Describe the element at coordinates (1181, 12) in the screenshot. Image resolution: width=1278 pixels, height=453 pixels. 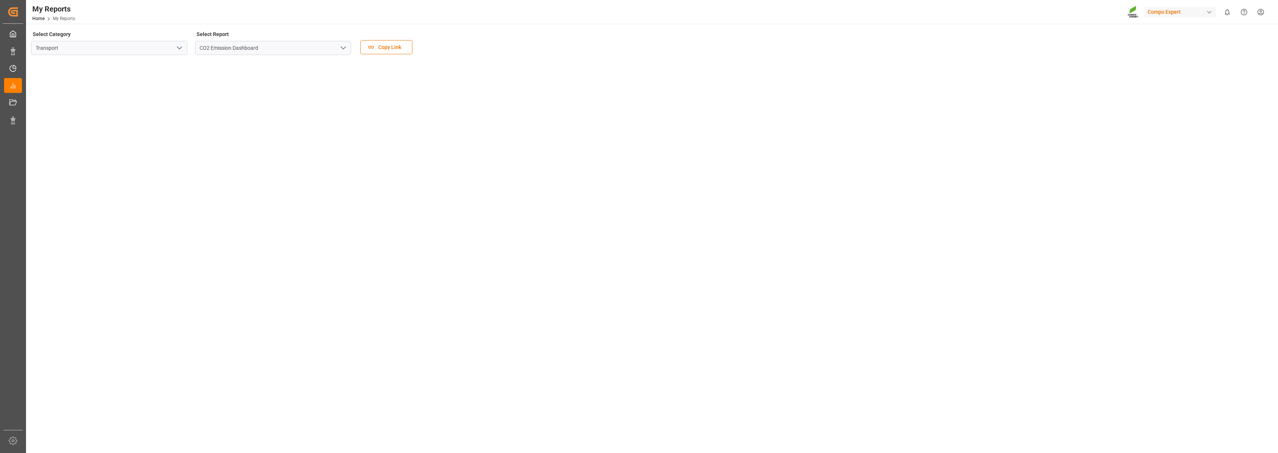
I see `div: Compo Expert` at that location.